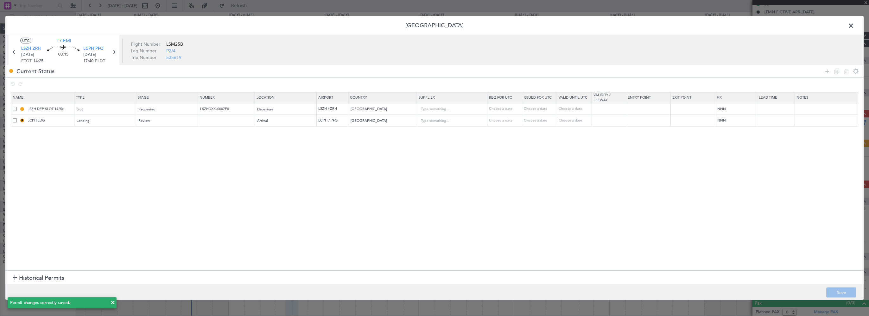 The height and width of the screenshot is (316, 869). Describe the element at coordinates (803, 97) in the screenshot. I see `span: Notes` at that location.